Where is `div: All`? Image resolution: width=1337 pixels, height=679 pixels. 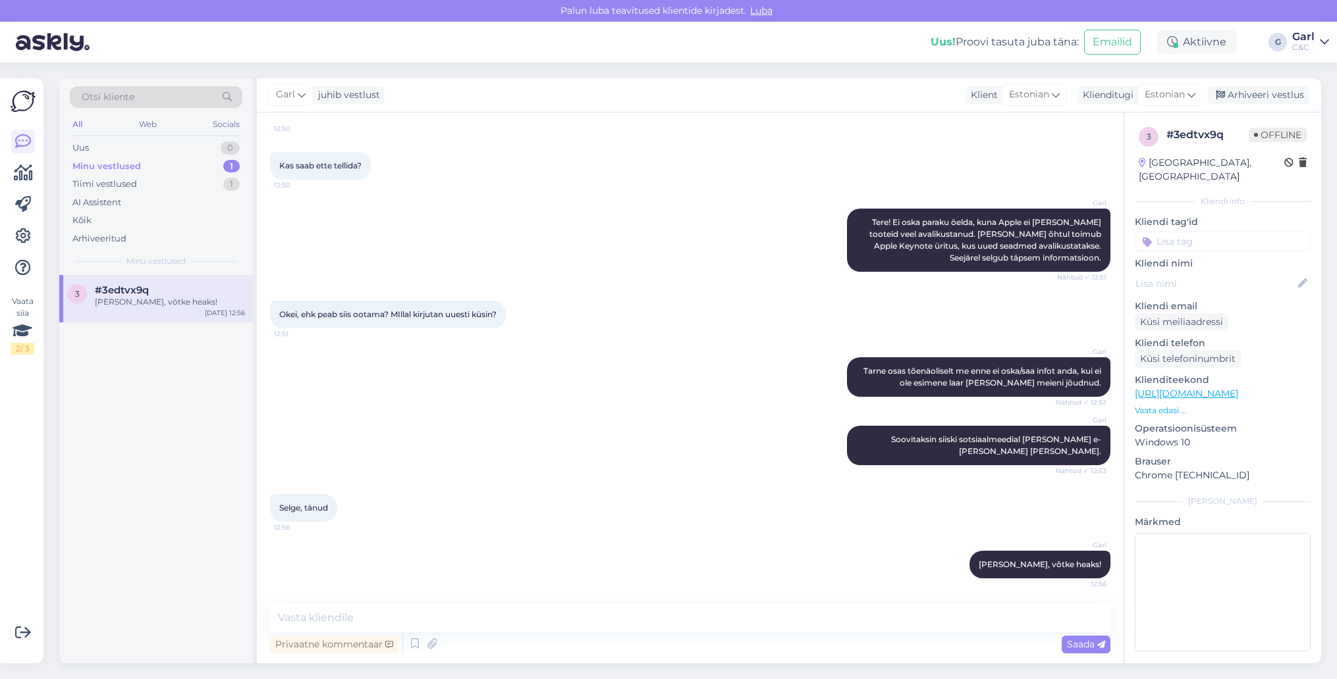 div: All is located at coordinates (77, 124).